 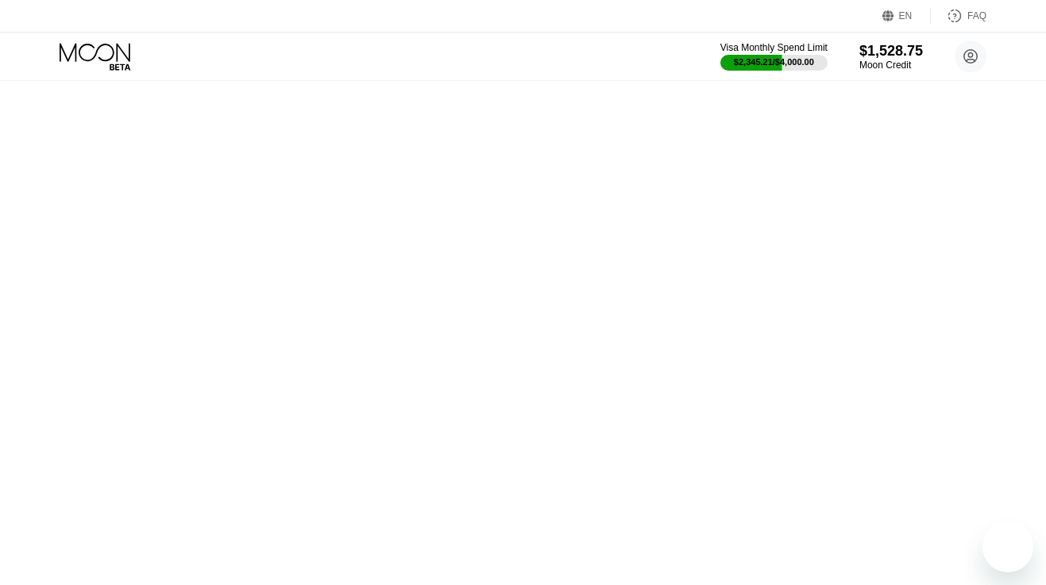 What do you see at coordinates (773, 48) in the screenshot?
I see `div: Visa Monthly Spend Limit` at bounding box center [773, 48].